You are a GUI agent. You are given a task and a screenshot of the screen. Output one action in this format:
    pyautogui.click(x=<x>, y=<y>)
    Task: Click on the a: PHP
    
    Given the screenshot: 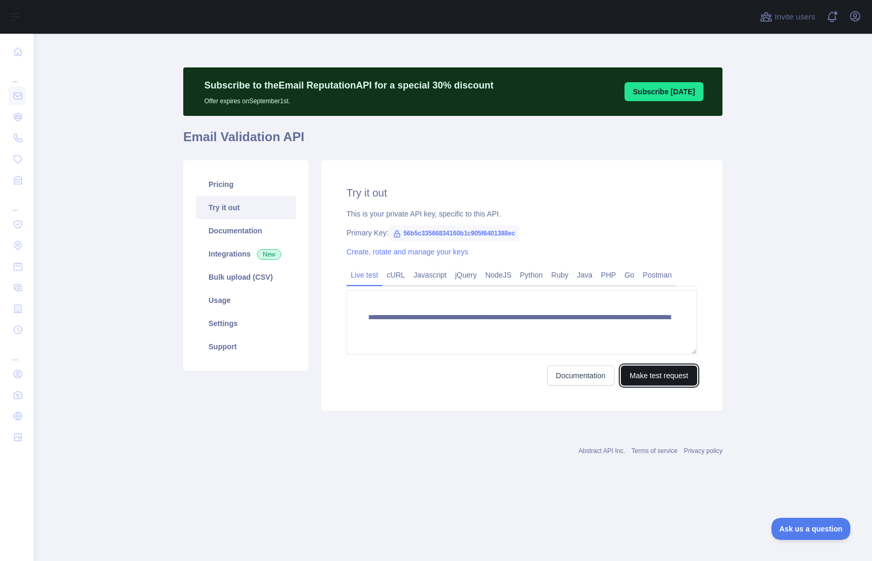 What is the action you would take?
    pyautogui.click(x=608, y=275)
    